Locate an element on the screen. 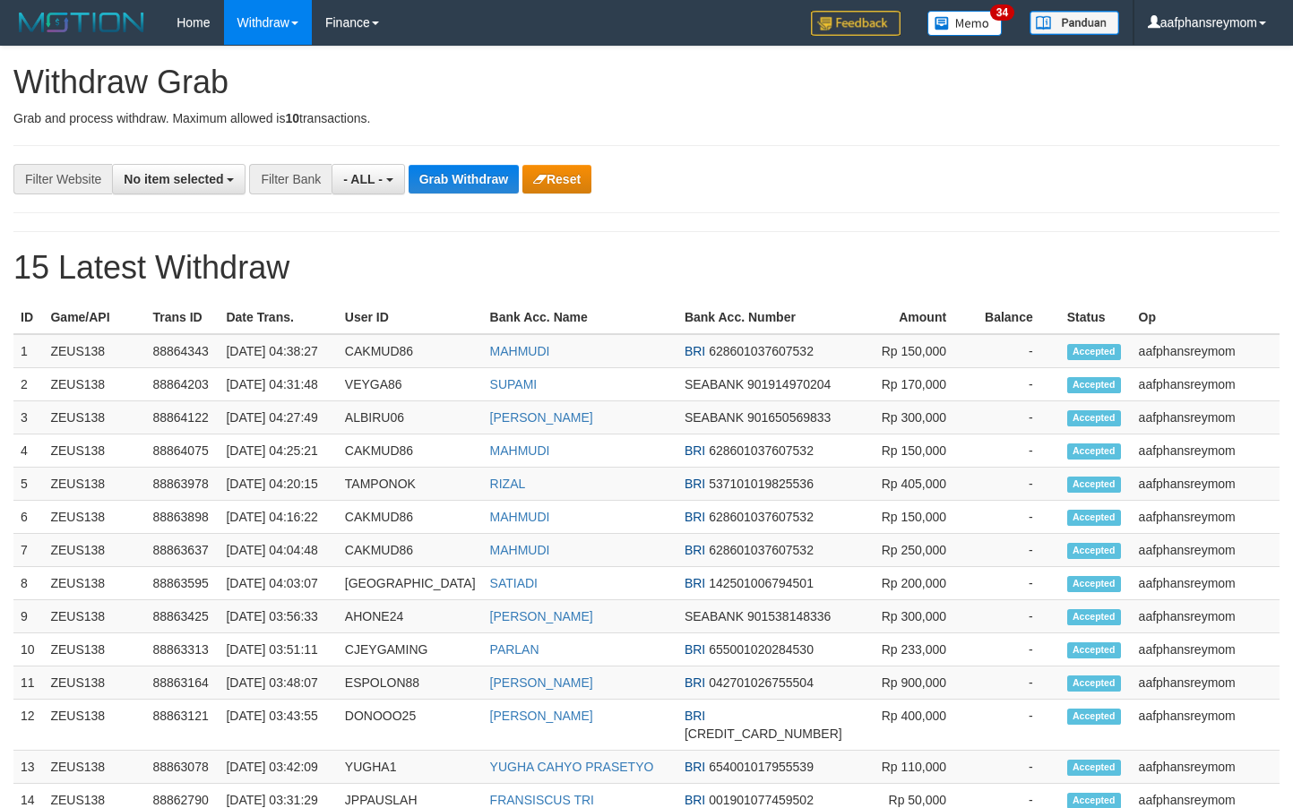 The height and width of the screenshot is (808, 1293). td: AHONE24 is located at coordinates (410, 615).